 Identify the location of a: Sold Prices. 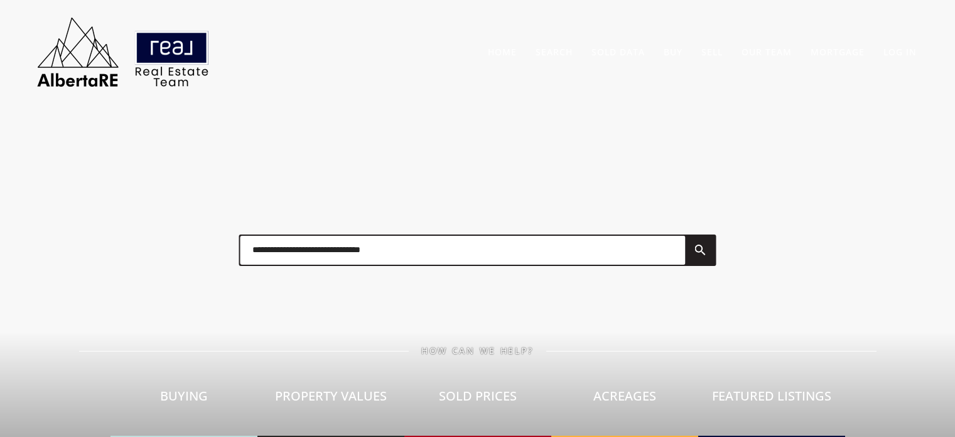
(478, 396).